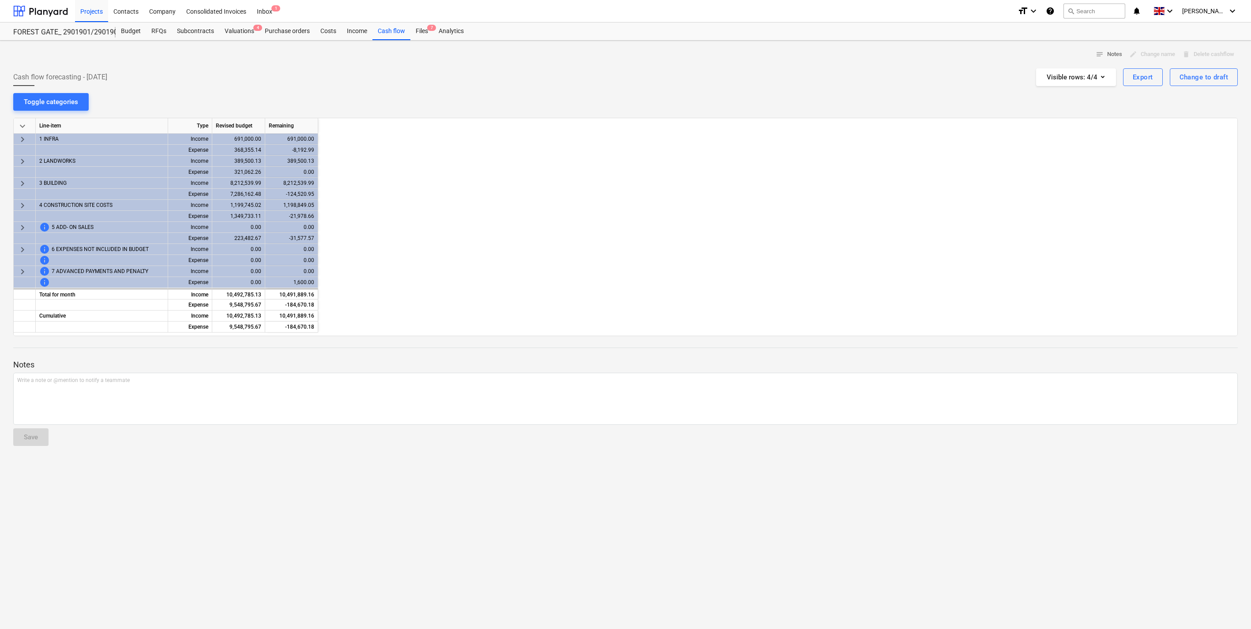 Image resolution: width=1251 pixels, height=629 pixels. Describe the element at coordinates (102, 316) in the screenshot. I see `div: Cumulative` at that location.